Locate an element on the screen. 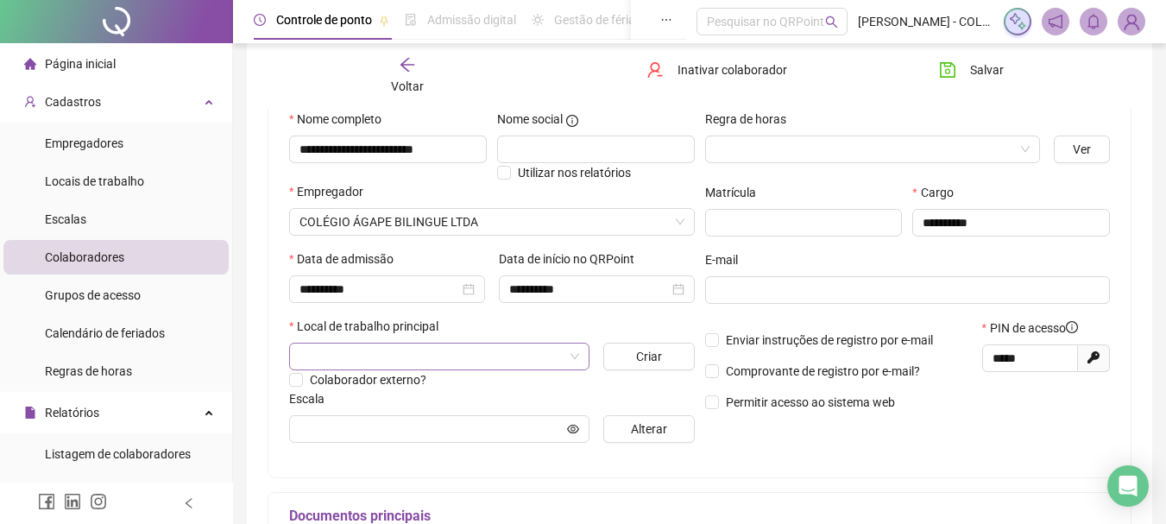 The height and width of the screenshot is (524, 1166). span: ellipsis is located at coordinates (666, 20).